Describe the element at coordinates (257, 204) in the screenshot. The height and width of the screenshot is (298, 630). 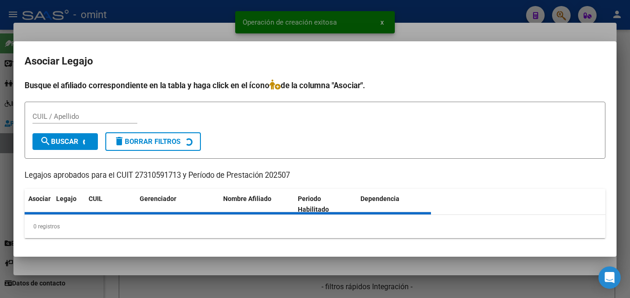
I see `datatable-header-cell: Nombre Afiliado` at that location.